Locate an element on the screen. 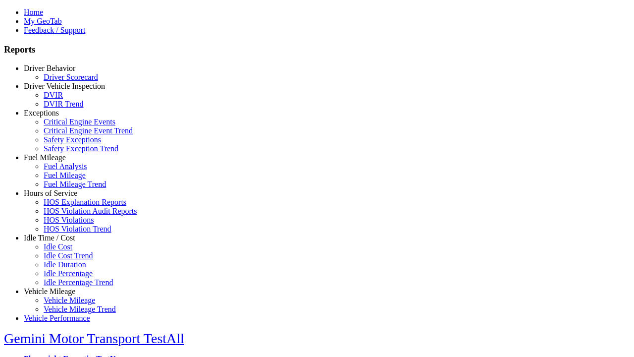 Image resolution: width=634 pixels, height=357 pixels. a: Idle Time / Cost is located at coordinates (50, 237).